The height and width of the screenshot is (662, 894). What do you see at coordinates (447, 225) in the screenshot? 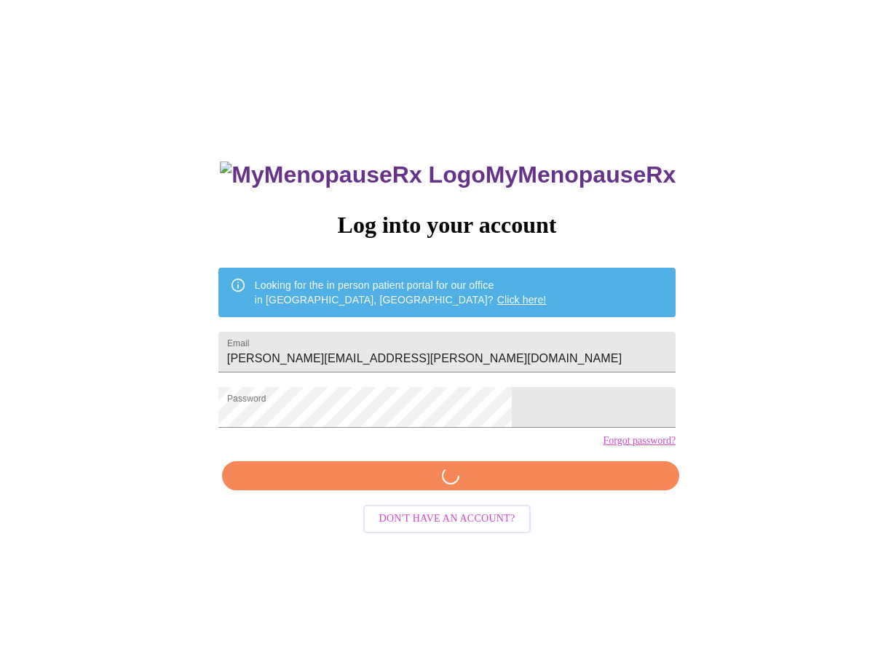
I see `h3: Log into your account` at bounding box center [447, 225].